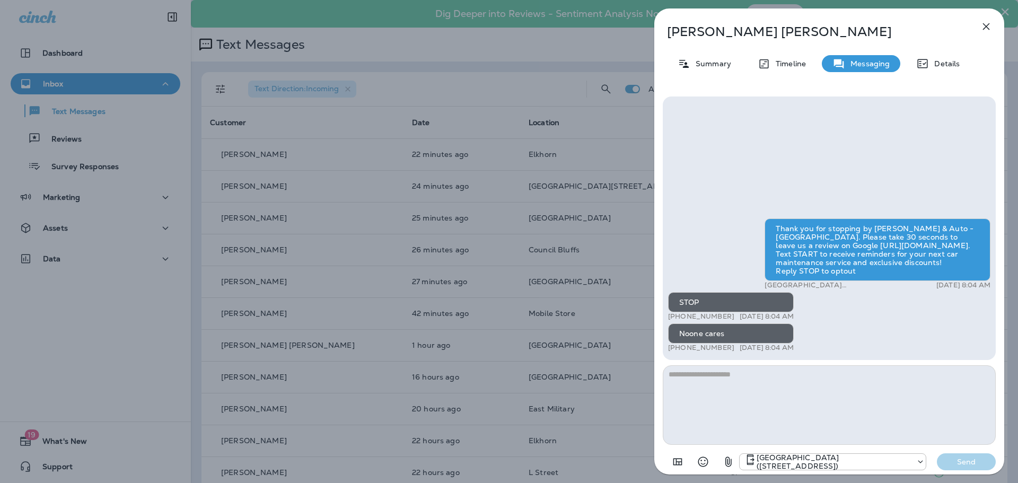  I want to click on div: STOP, so click(731, 302).